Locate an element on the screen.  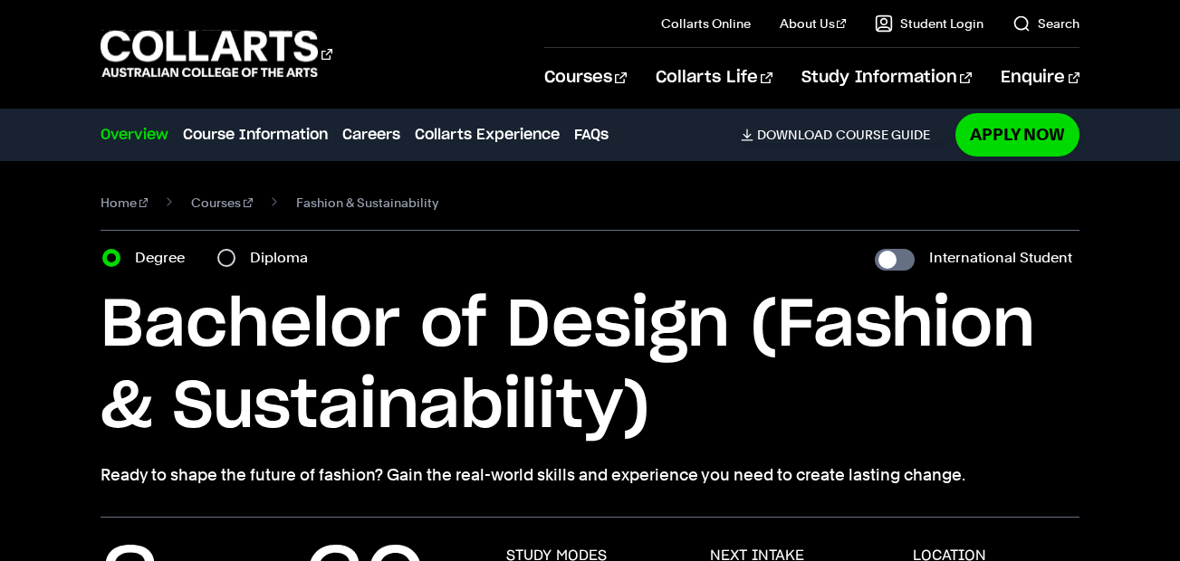
a: About Us is located at coordinates (813, 24).